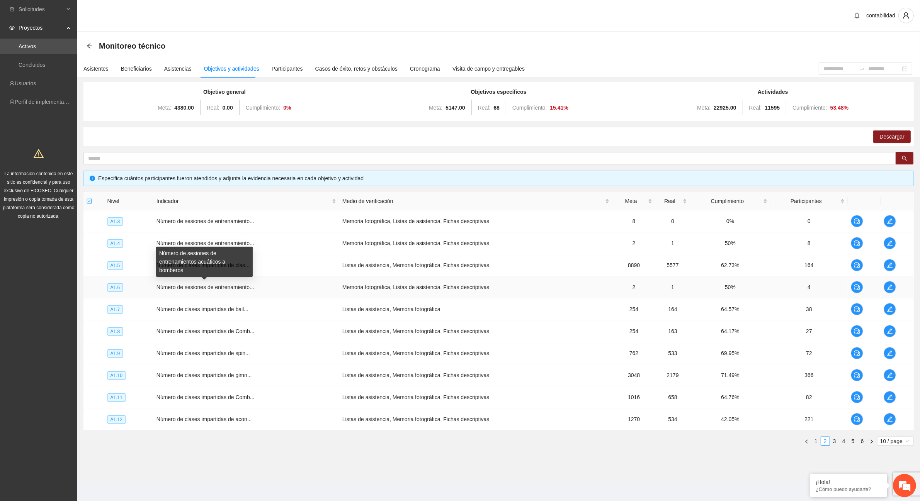 Image resolution: width=920 pixels, height=501 pixels. Describe the element at coordinates (772, 108) in the screenshot. I see `strong: 11595` at that location.